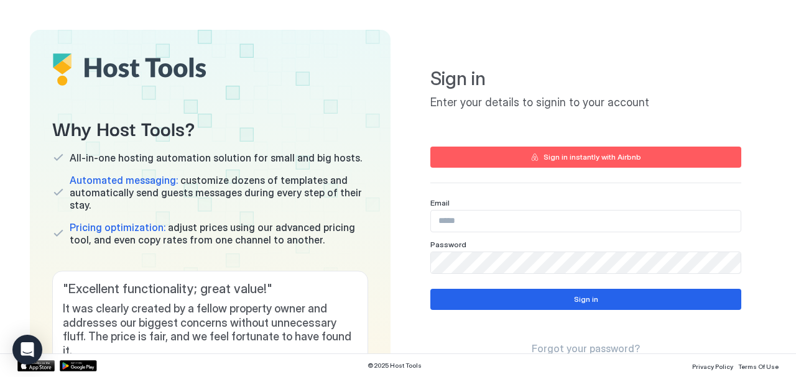 The height and width of the screenshot is (377, 796). What do you see at coordinates (78, 366) in the screenshot?
I see `a: Google Play Store` at bounding box center [78, 366].